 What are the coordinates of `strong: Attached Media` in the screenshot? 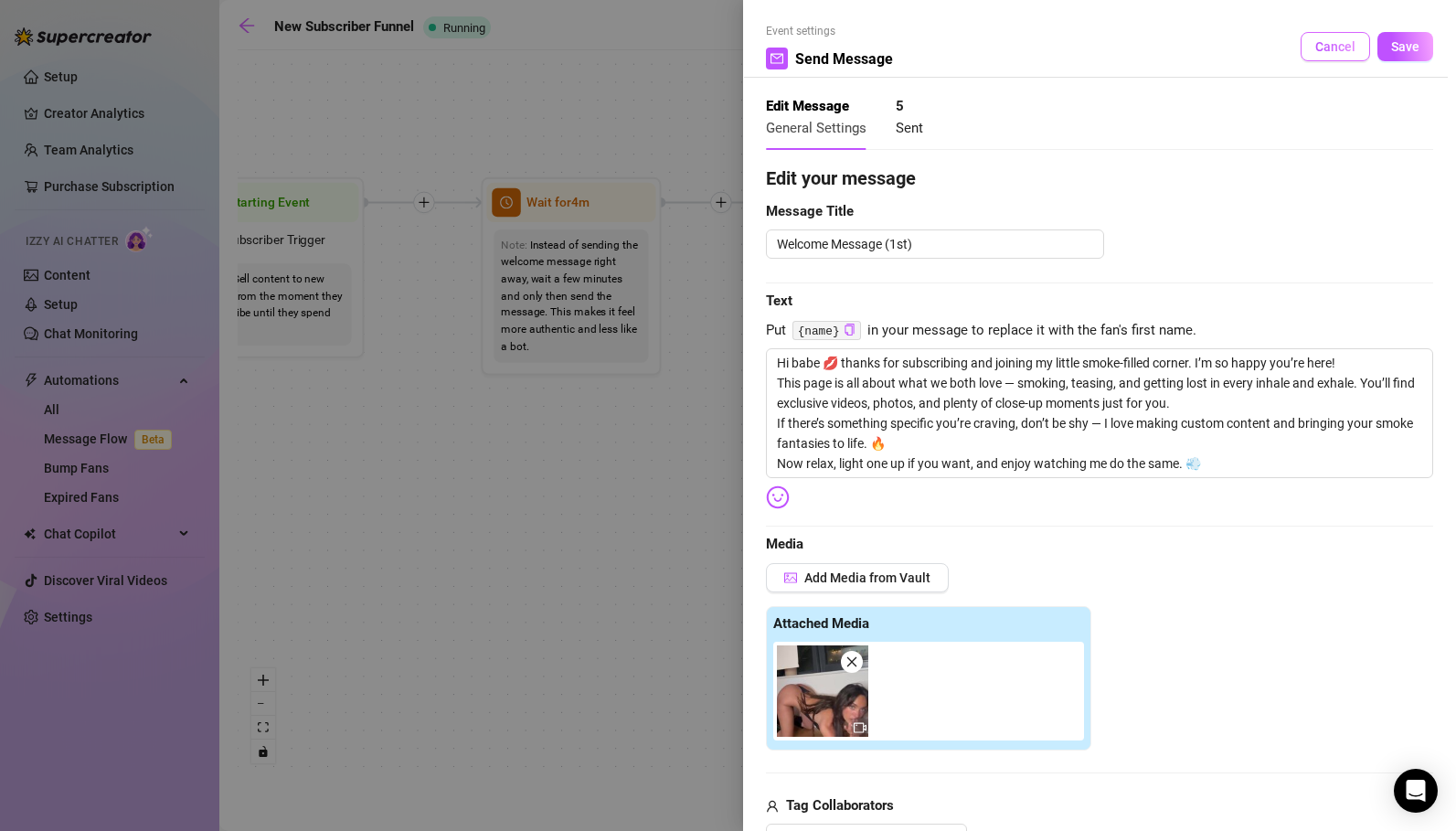 It's located at (820, 624).